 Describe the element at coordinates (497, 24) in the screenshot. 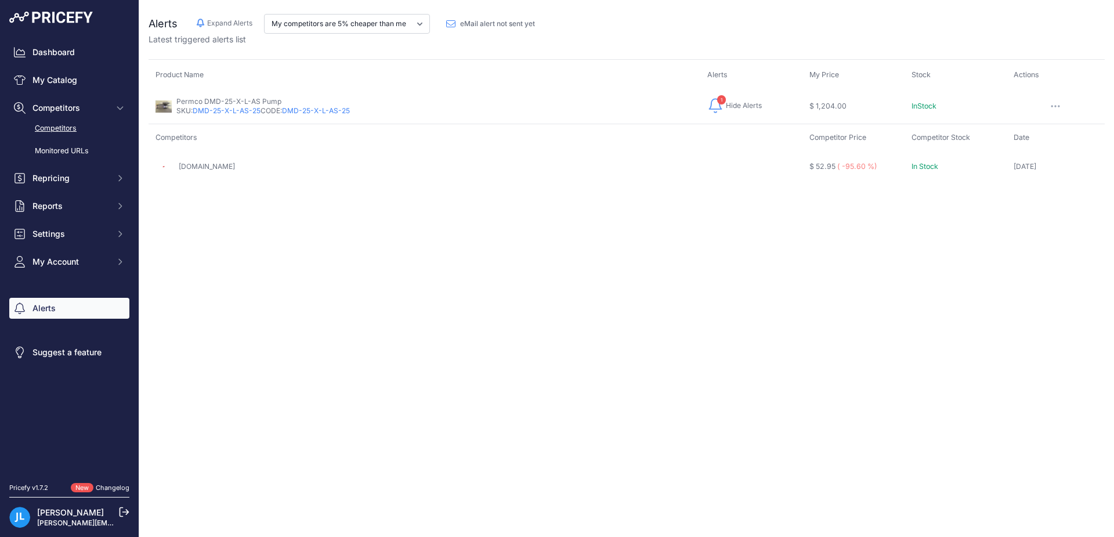

I see `span: eMail alert not sent yet` at that location.